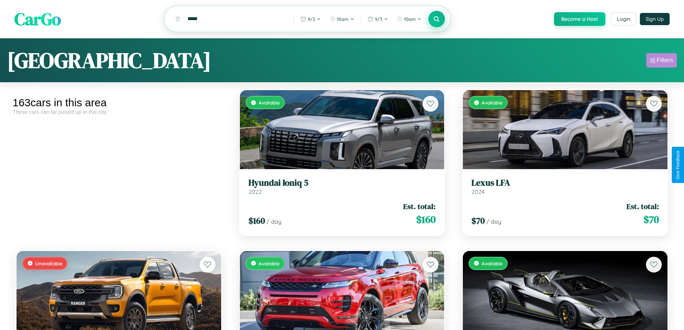 This screenshot has width=684, height=330. What do you see at coordinates (661, 60) in the screenshot?
I see `button: Filters` at bounding box center [661, 60].